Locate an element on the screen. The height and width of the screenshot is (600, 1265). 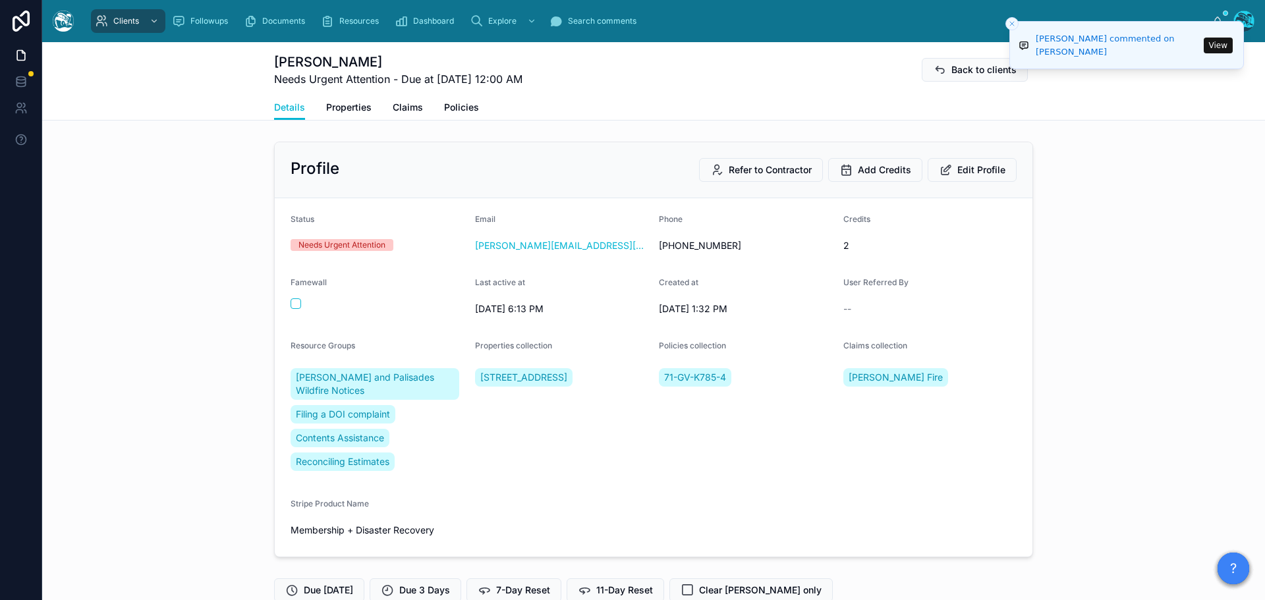
span: 7-Day Reset is located at coordinates (523, 591).